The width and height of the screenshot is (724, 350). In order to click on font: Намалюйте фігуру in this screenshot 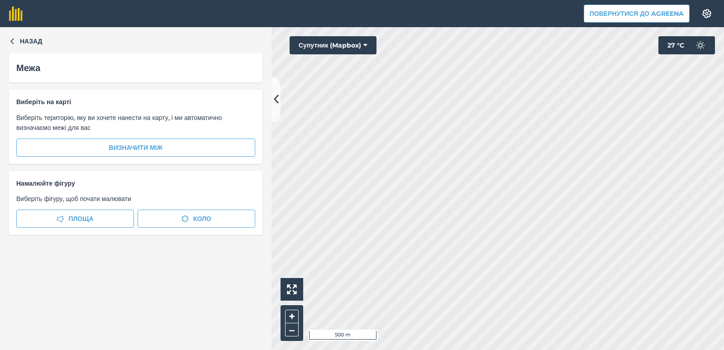, I will do `click(46, 183)`.